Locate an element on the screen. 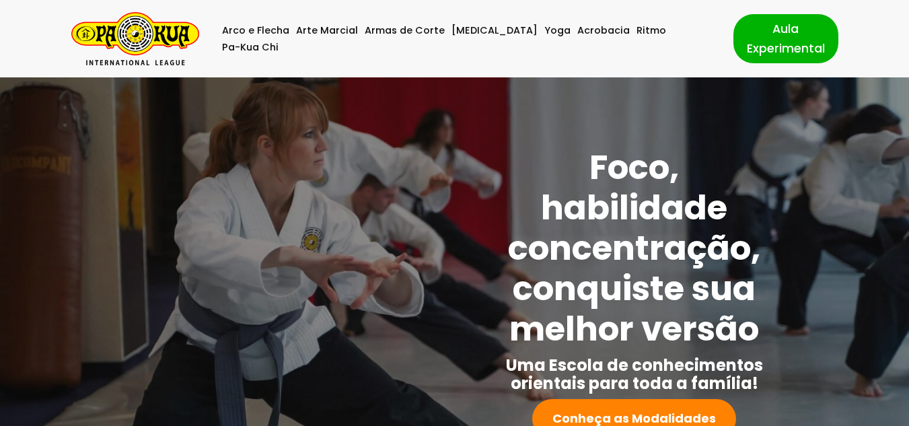 This screenshot has height=426, width=909. a: Arco e Flecha is located at coordinates (256, 30).